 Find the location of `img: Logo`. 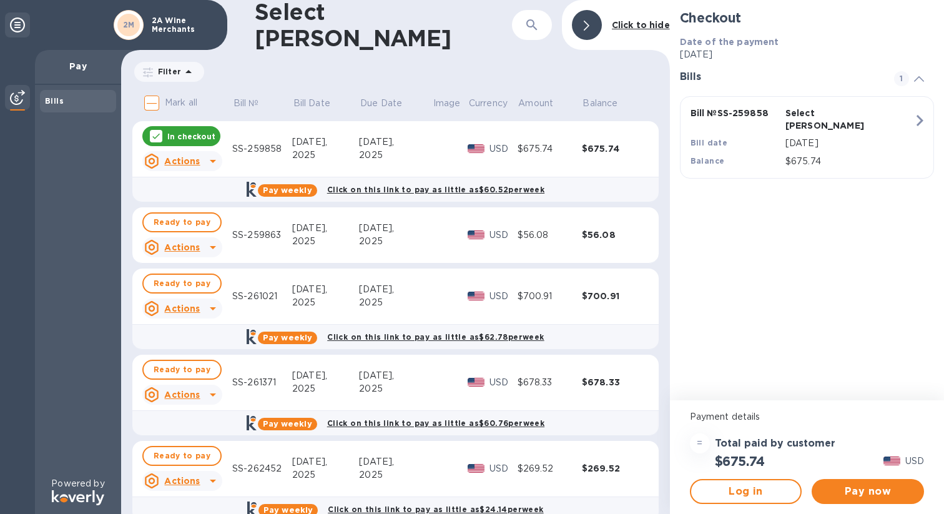

img: Logo is located at coordinates (78, 497).